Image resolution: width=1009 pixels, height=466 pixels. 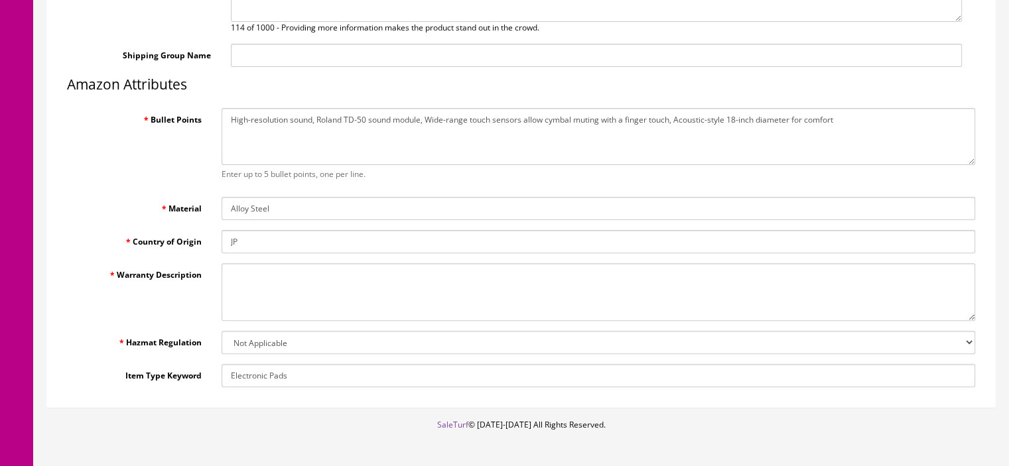 I want to click on label: Material, so click(x=134, y=206).